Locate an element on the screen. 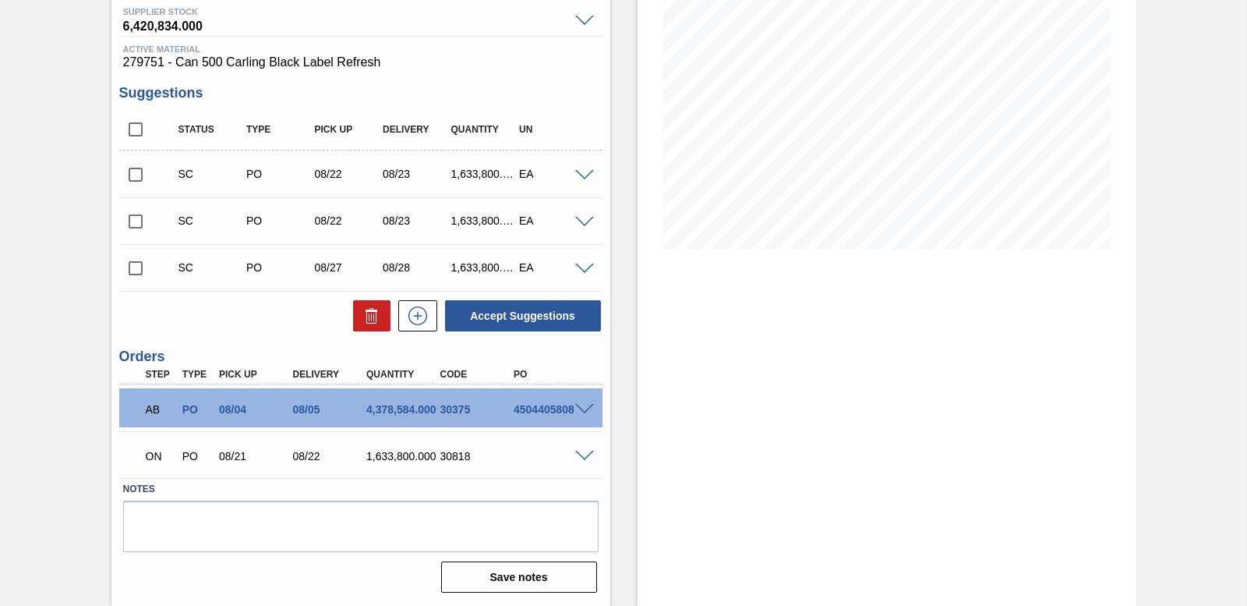 The width and height of the screenshot is (1247, 606). span: 279751 - Can 500 Carling Black Label Refresh is located at coordinates (361, 62).